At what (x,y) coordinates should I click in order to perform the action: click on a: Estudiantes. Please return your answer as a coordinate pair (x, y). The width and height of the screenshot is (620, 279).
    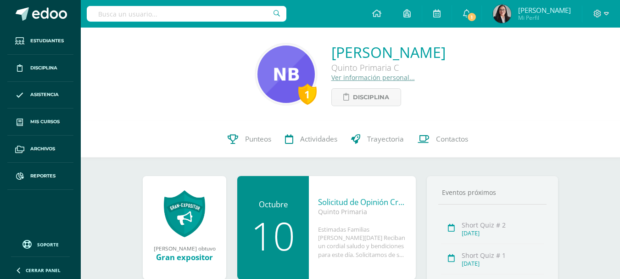
    Looking at the image, I should click on (40, 41).